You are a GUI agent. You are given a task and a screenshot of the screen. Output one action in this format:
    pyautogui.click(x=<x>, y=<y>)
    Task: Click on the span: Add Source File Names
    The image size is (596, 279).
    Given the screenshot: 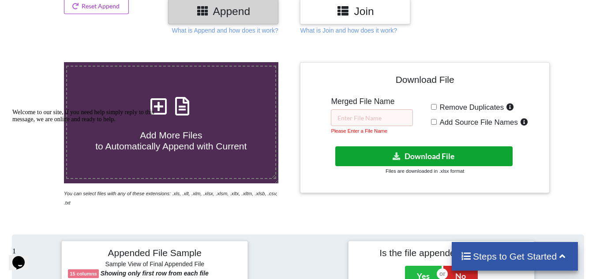 What is the action you would take?
    pyautogui.click(x=477, y=122)
    